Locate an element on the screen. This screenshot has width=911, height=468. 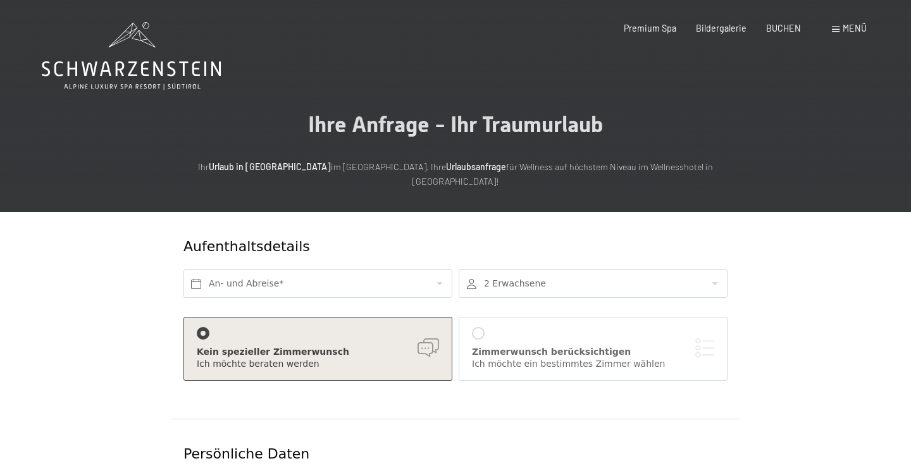
a: Premium Spa is located at coordinates (650, 28).